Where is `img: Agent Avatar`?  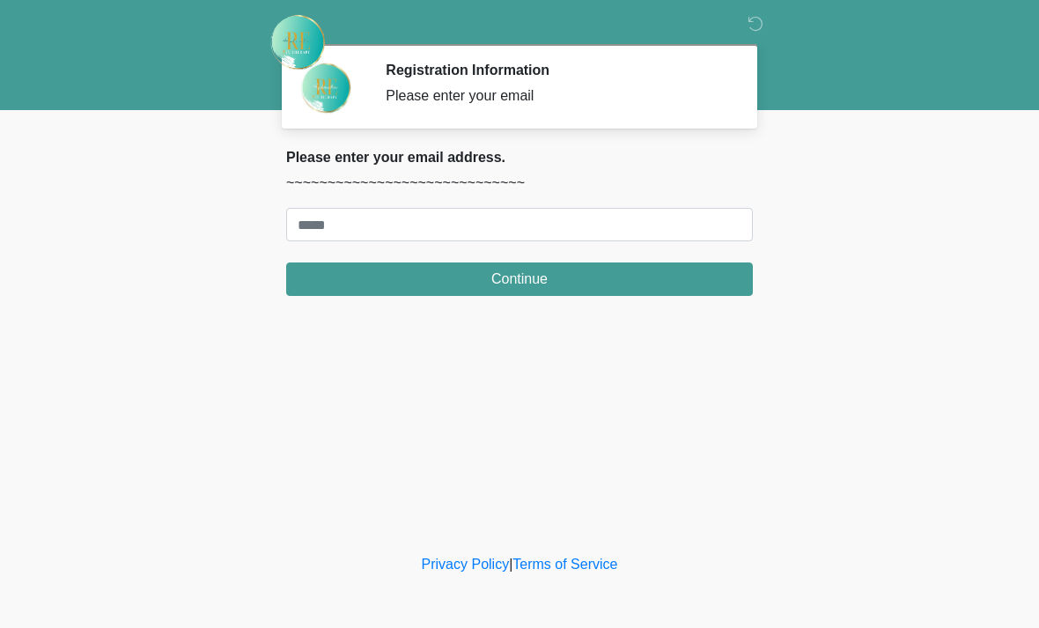
img: Agent Avatar is located at coordinates (326, 88).